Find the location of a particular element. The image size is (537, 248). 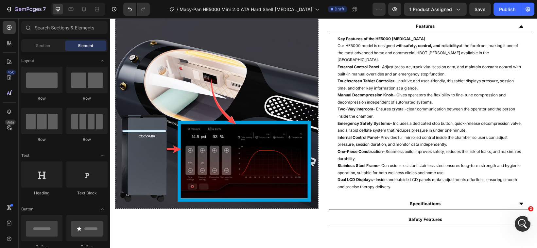

p: Our HE5000 model is designed with at the forefront, making it one of the most advanced home and c... is located at coordinates (320, 34).